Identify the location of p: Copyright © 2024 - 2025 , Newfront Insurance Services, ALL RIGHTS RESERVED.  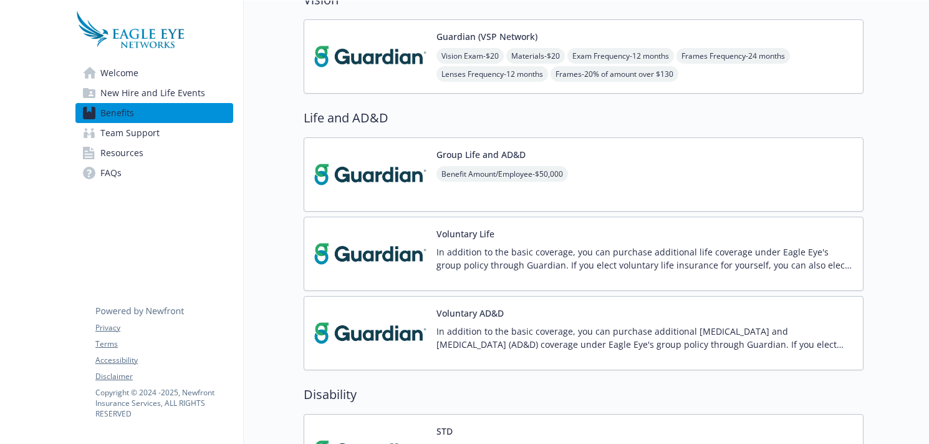
(164, 402).